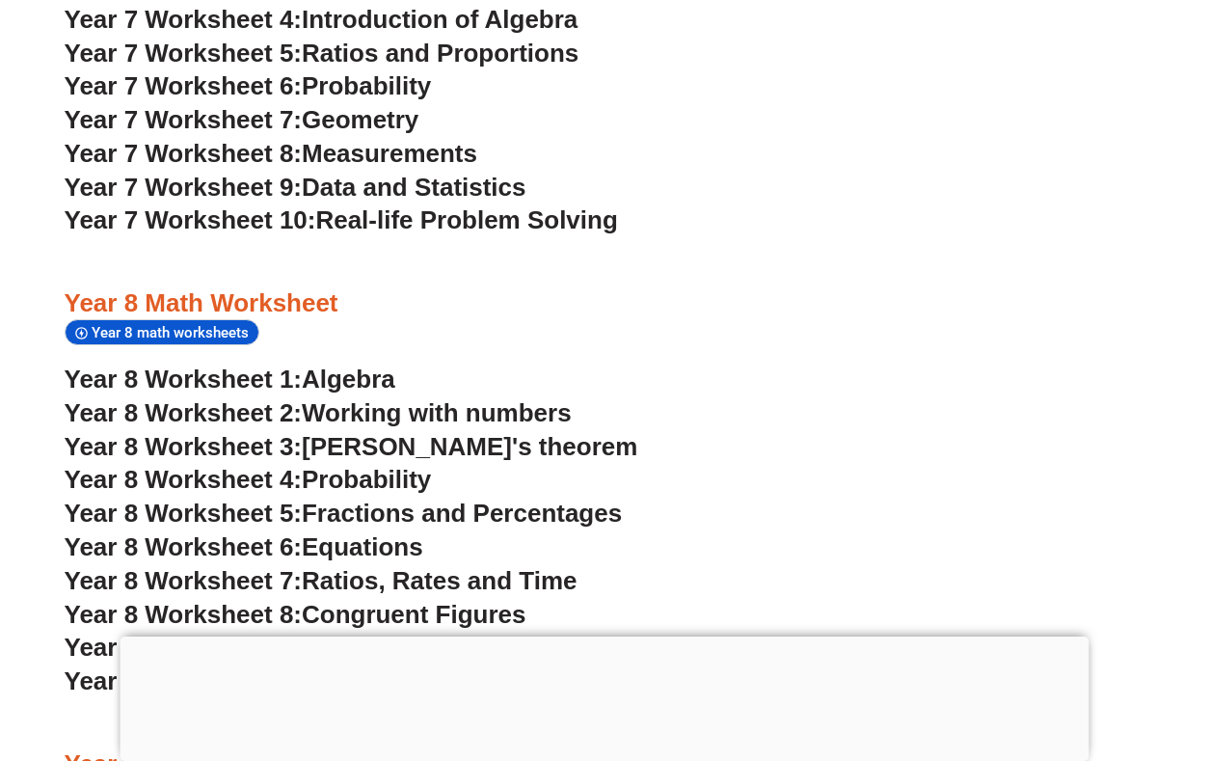 This screenshot has width=1208, height=761. What do you see at coordinates (183, 547) in the screenshot?
I see `span: Year 8 Worksheet 6:` at bounding box center [183, 547].